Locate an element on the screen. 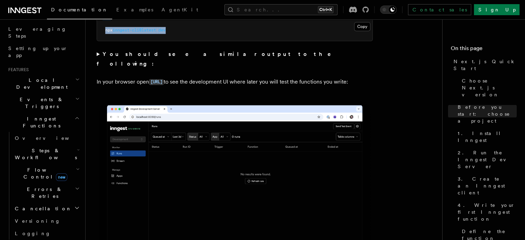 The image size is (525, 240). span: dev is located at coordinates (162, 30).